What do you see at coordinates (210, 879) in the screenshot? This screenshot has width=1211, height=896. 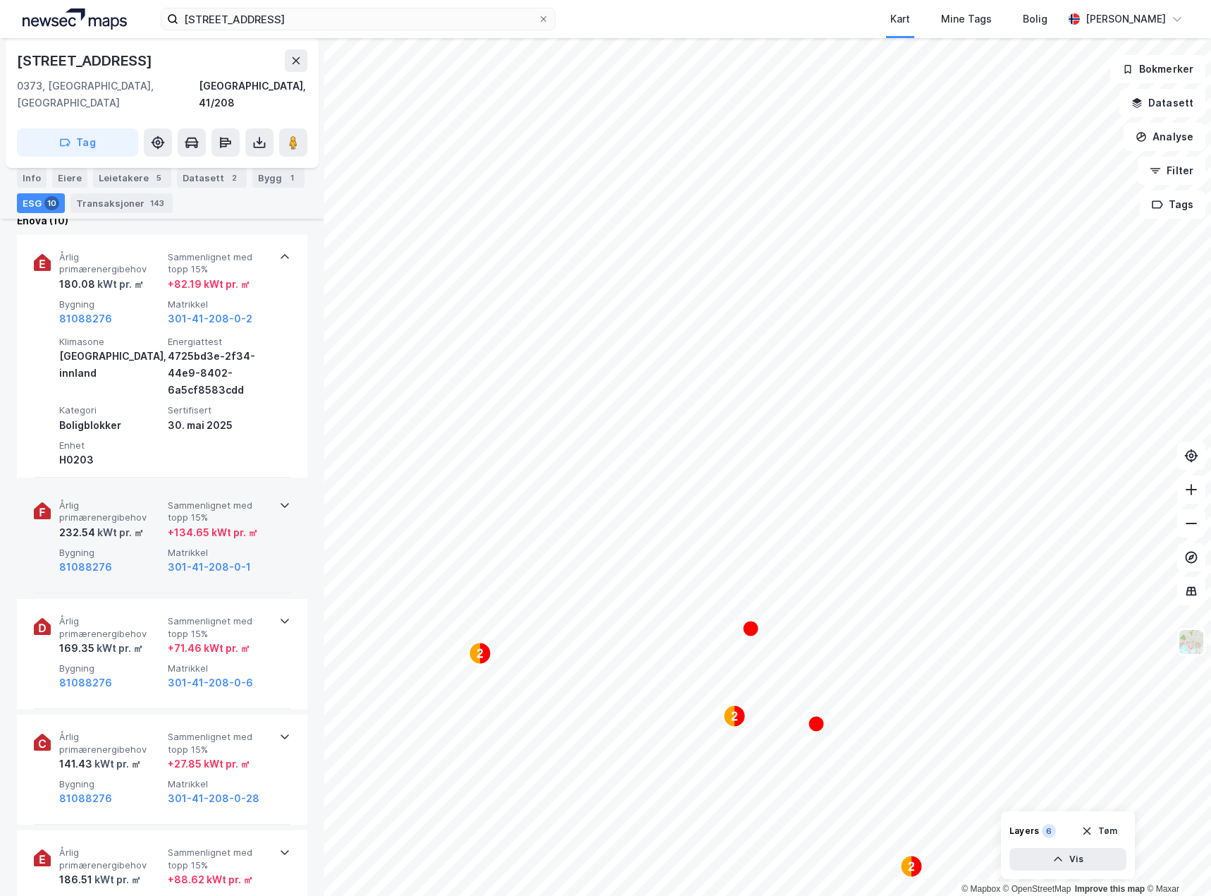 I see `div: + 88.62 kWt pr. ㎡` at bounding box center [210, 879].